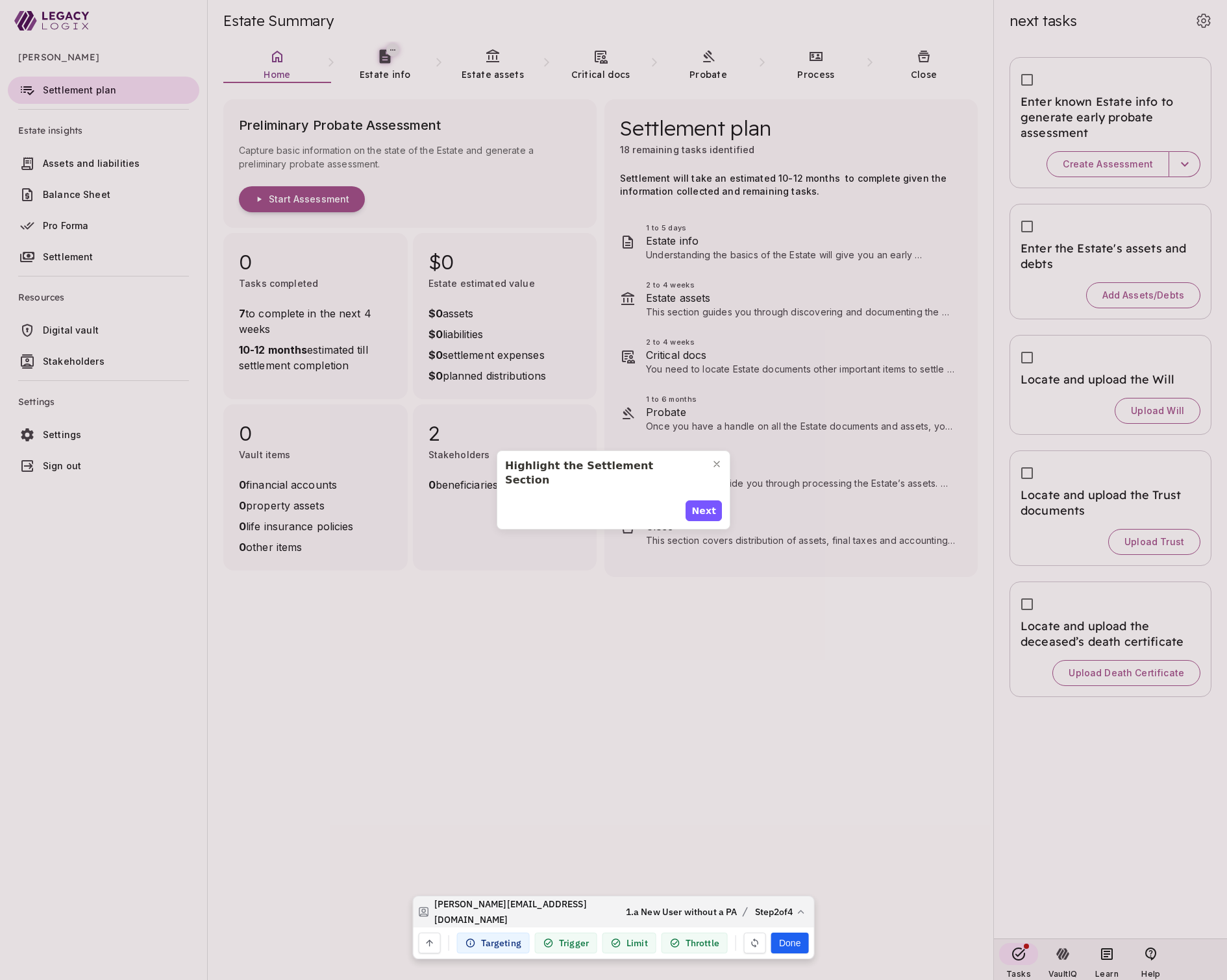  Describe the element at coordinates (695, 943) in the screenshot. I see `div: Throttle` at that location.